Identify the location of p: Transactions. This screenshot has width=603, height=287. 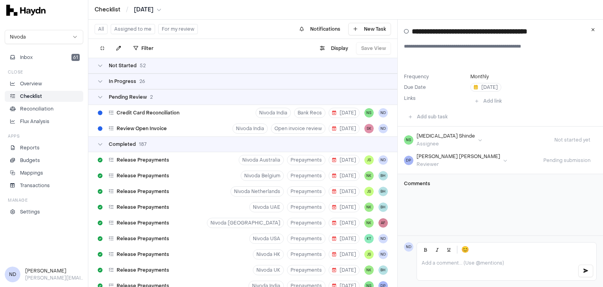
(35, 185).